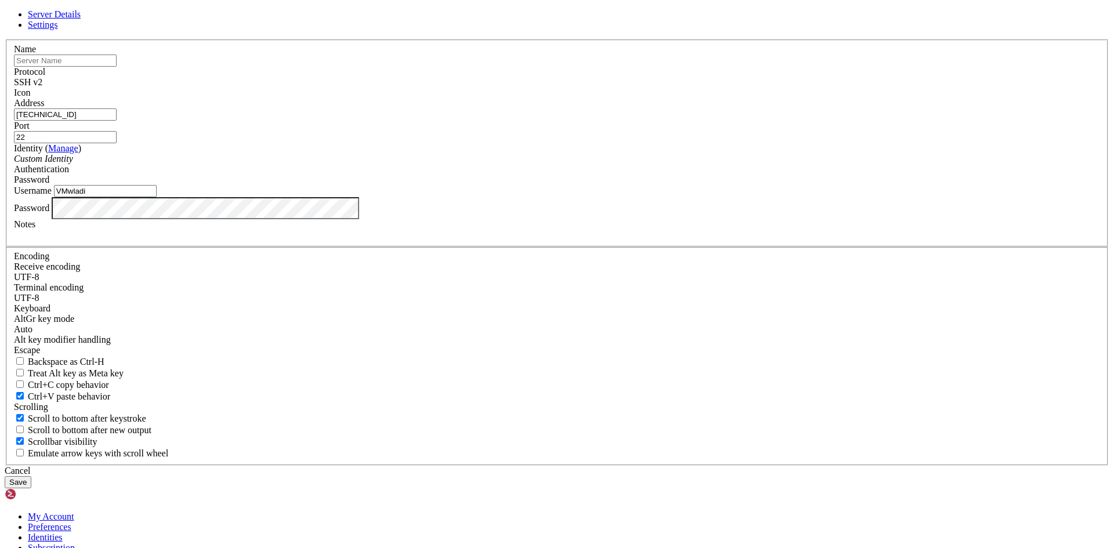 This screenshot has width=1114, height=548. I want to click on label: Protocol, so click(30, 71).